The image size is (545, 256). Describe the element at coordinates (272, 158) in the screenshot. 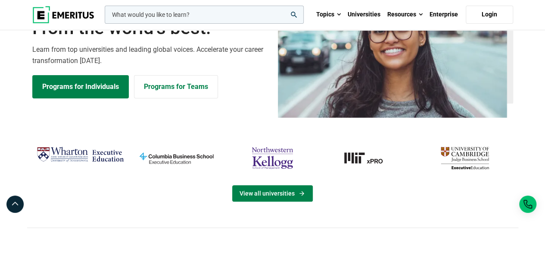

I see `a: northwestern-kellogg` at that location.